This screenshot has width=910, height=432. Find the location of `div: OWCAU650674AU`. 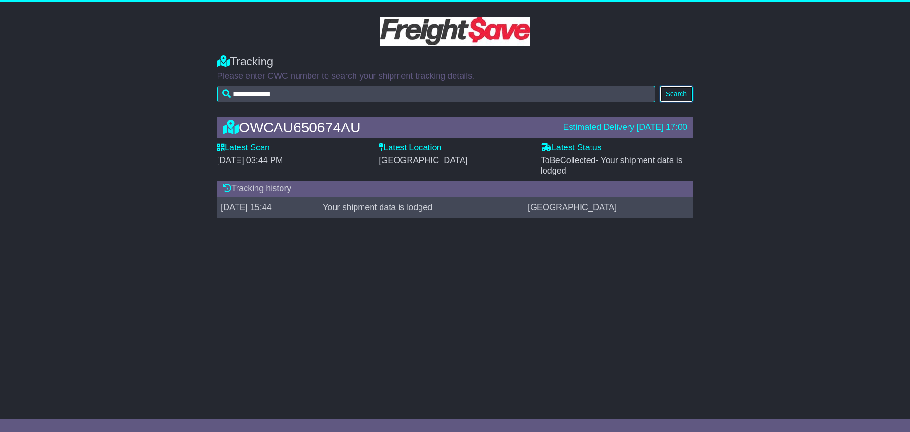

div: OWCAU650674AU is located at coordinates (388, 127).